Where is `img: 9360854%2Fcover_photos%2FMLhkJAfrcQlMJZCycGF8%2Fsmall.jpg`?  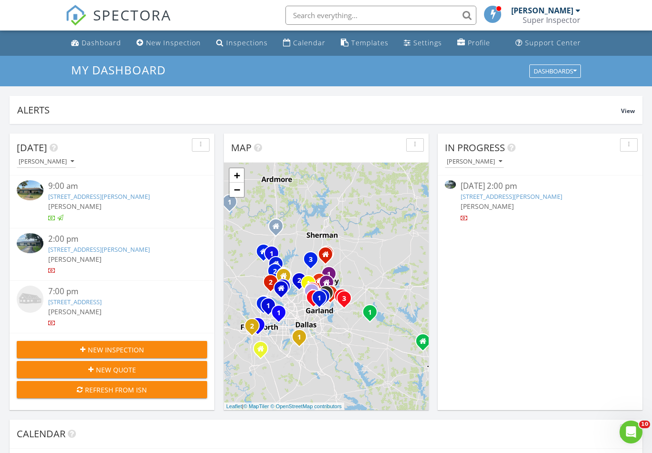
img: 9360854%2Fcover_photos%2FMLhkJAfrcQlMJZCycGF8%2Fsmall.jpg is located at coordinates (30, 190).